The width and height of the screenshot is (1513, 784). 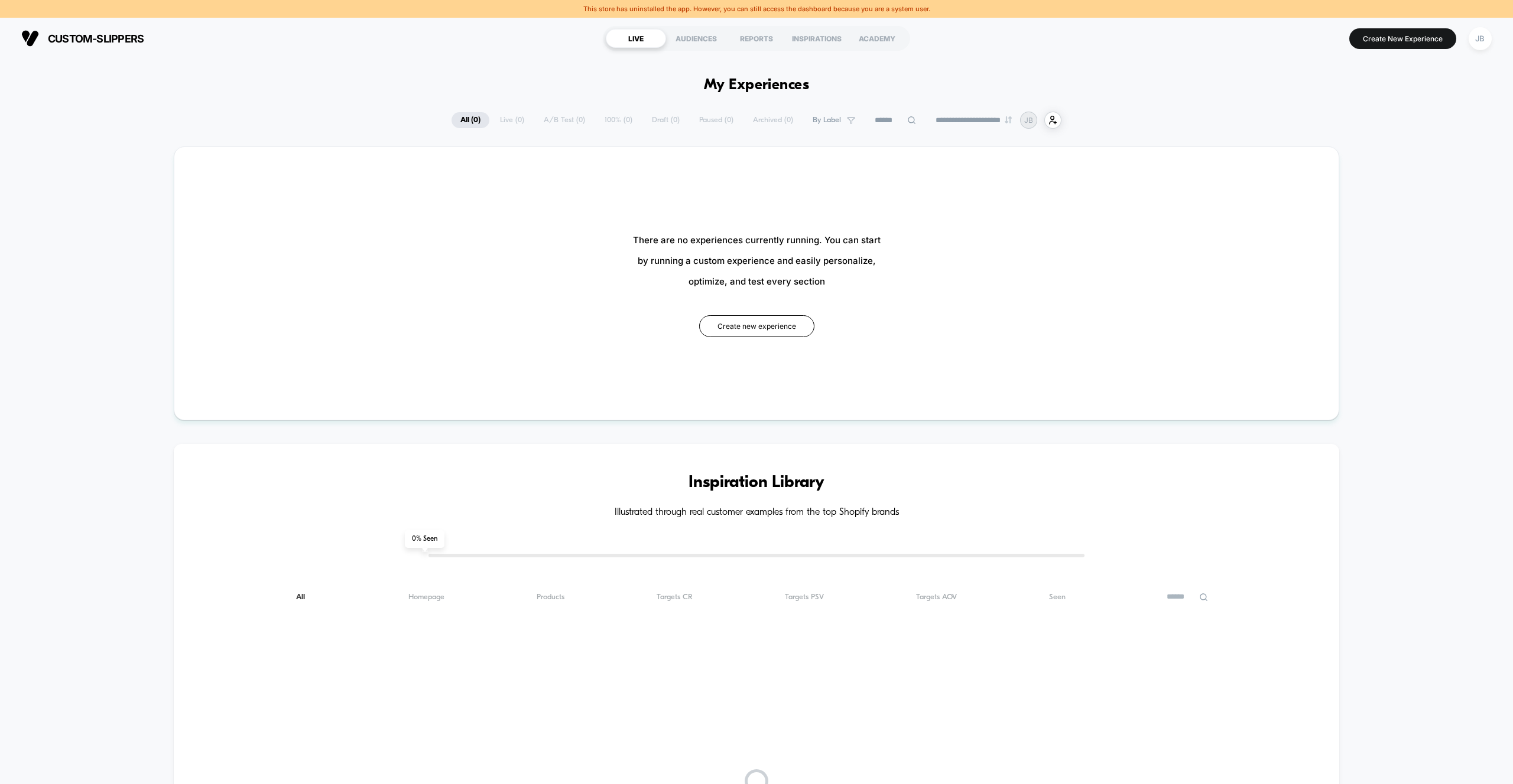 I want to click on span: Seen, so click(x=1057, y=597).